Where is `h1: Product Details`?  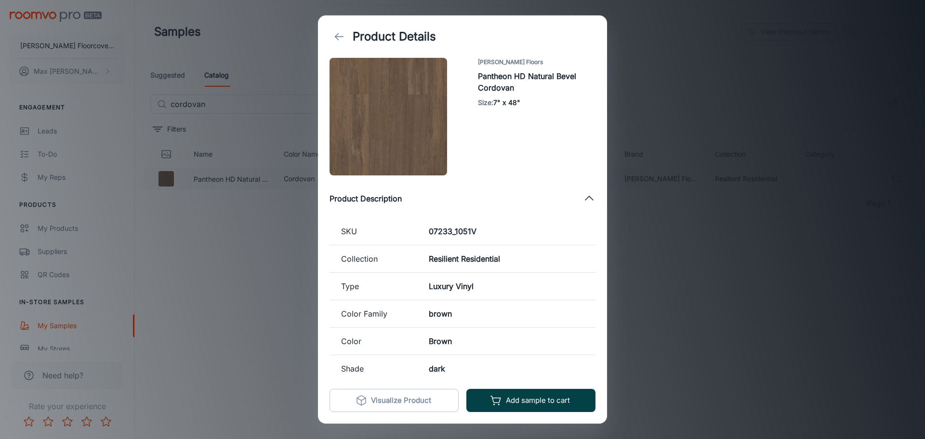 h1: Product Details is located at coordinates (394, 37).